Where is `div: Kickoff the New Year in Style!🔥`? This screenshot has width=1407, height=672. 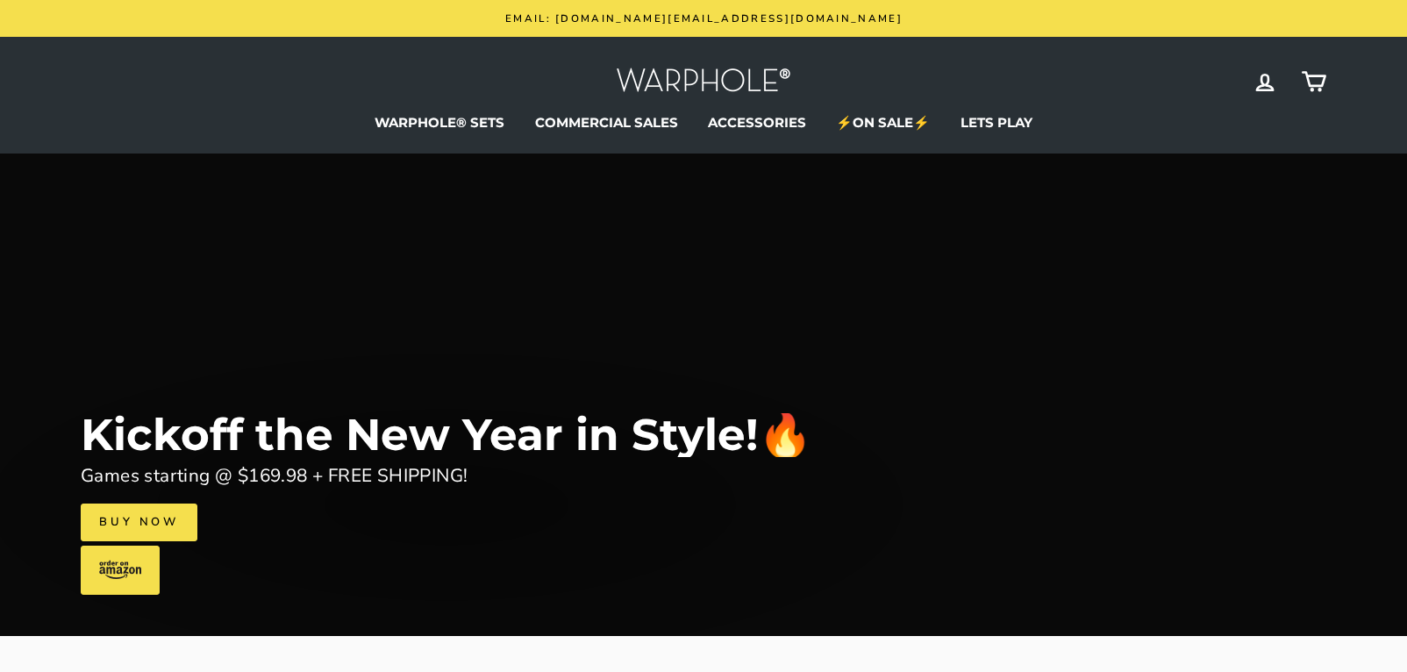
div: Kickoff the New Year in Style!🔥 is located at coordinates (446, 435).